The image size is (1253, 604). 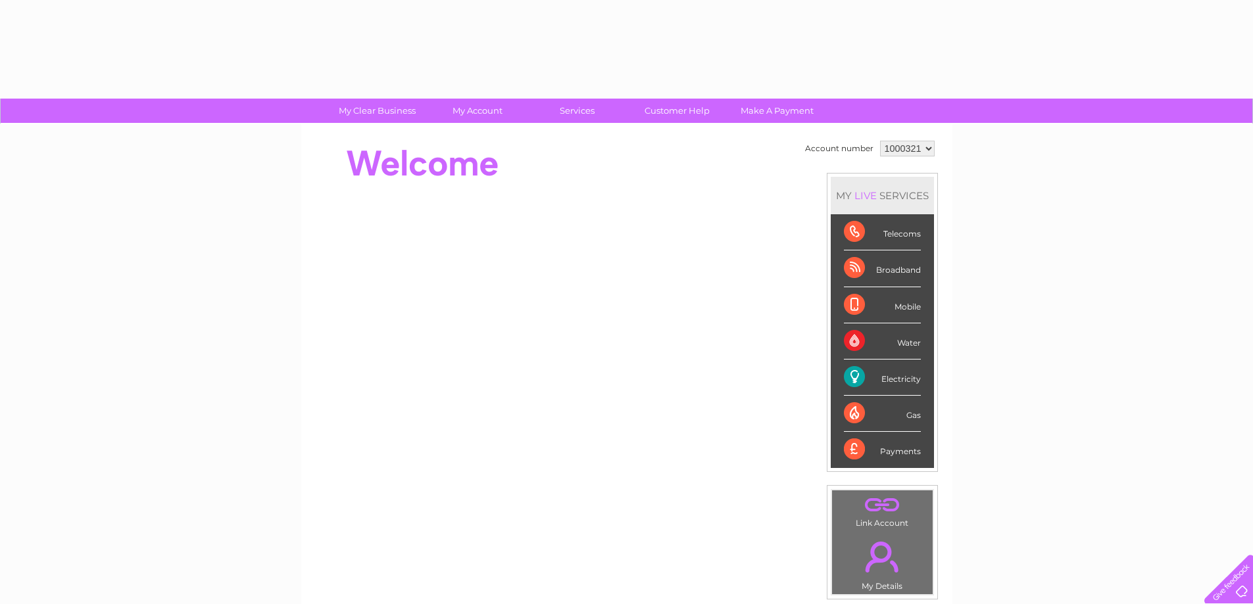 What do you see at coordinates (882, 377) in the screenshot?
I see `div: Electricity` at bounding box center [882, 377].